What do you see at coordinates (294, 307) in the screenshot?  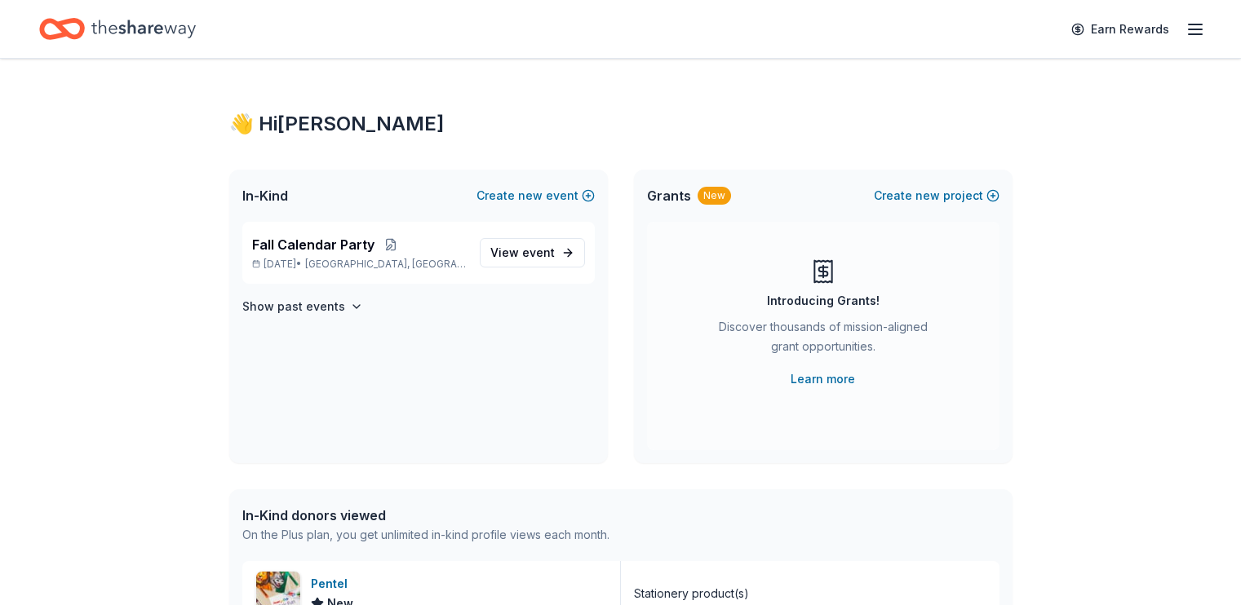 I see `h4: Show past events` at bounding box center [294, 307].